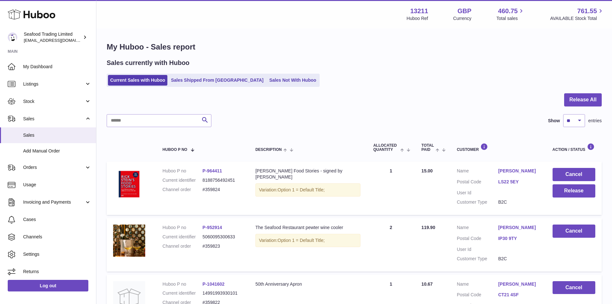 The height and width of the screenshot is (304, 612). I want to click on div: 50th Anniversary Apron, so click(308, 284).